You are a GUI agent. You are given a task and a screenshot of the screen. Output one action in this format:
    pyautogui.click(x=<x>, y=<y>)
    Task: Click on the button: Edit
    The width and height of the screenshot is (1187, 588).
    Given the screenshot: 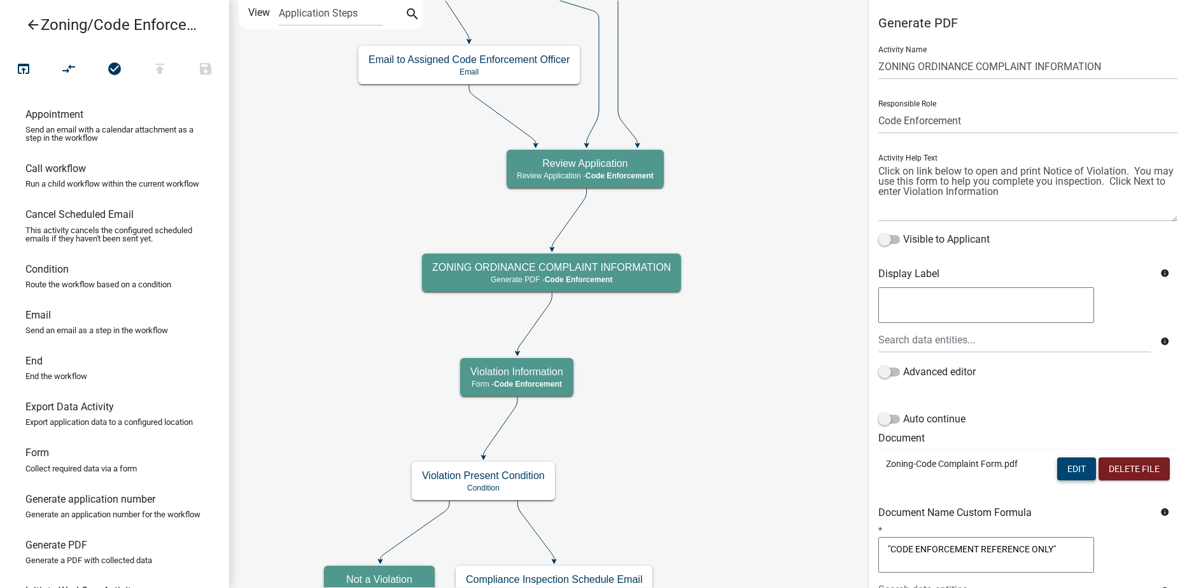 What is the action you would take?
    pyautogui.click(x=1077, y=469)
    